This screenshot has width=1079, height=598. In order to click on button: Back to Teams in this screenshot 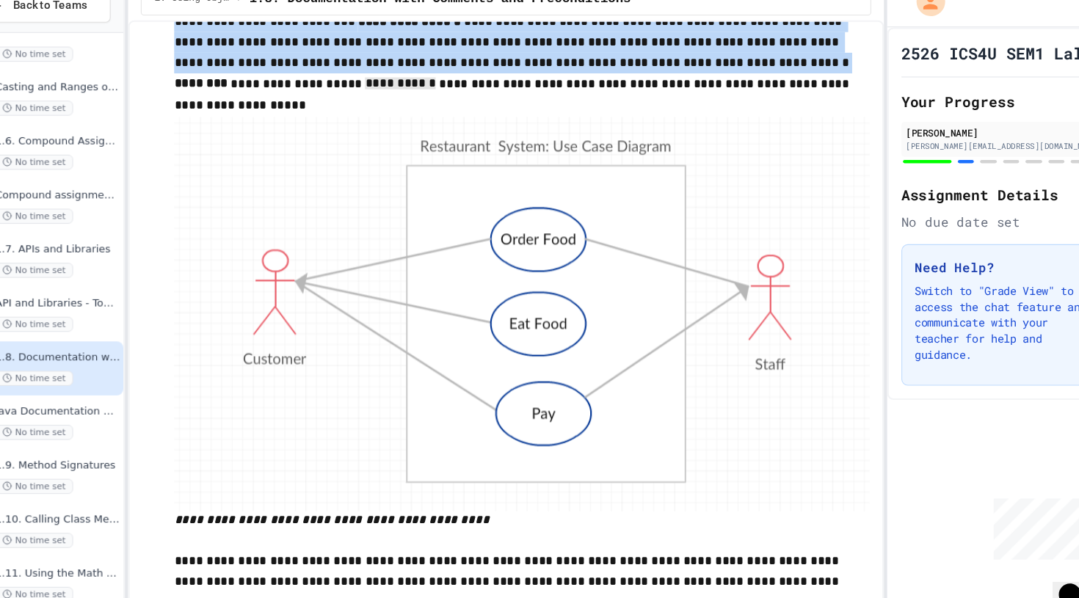, I will do `click(80, 26)`.